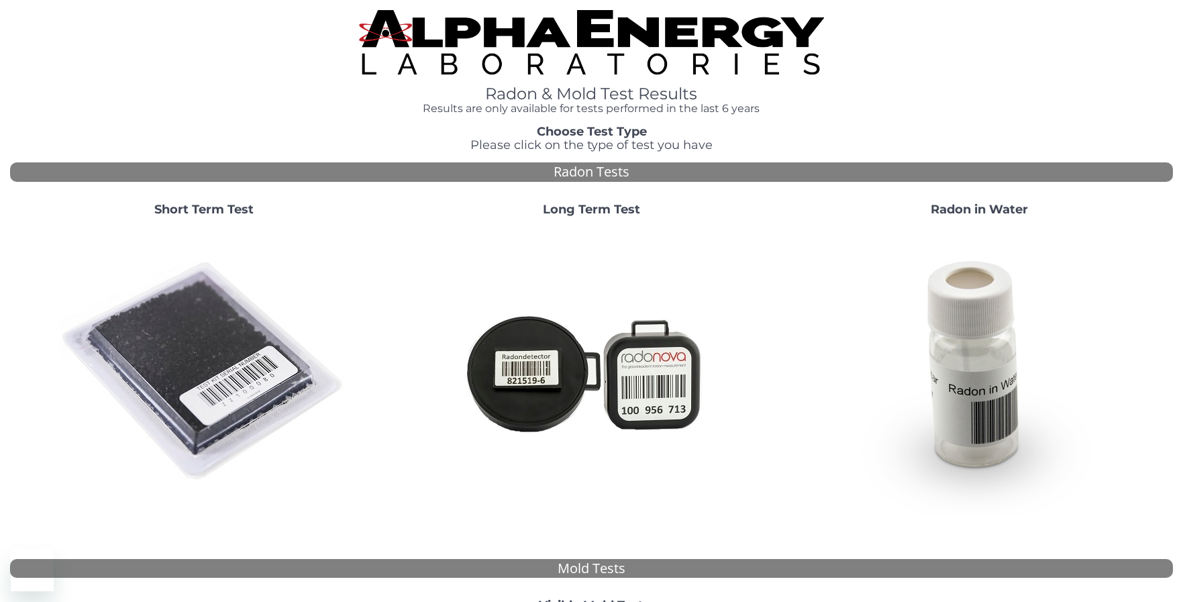 Image resolution: width=1183 pixels, height=602 pixels. I want to click on h1: Radon & Mold Test Results, so click(591, 94).